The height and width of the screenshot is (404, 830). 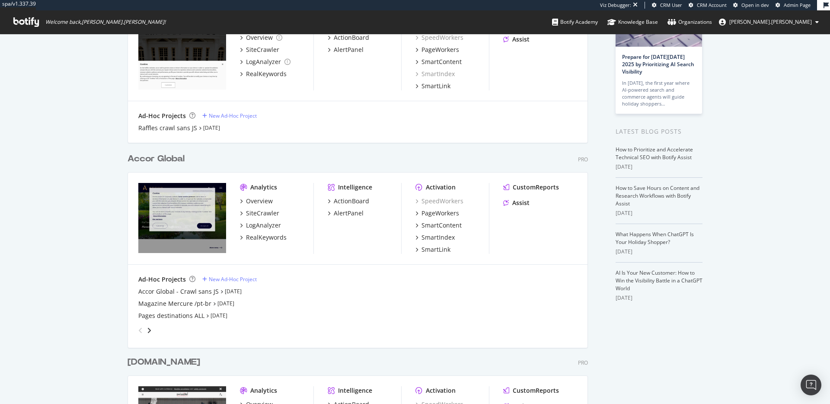 I want to click on img: all.accor.com, so click(x=182, y=218).